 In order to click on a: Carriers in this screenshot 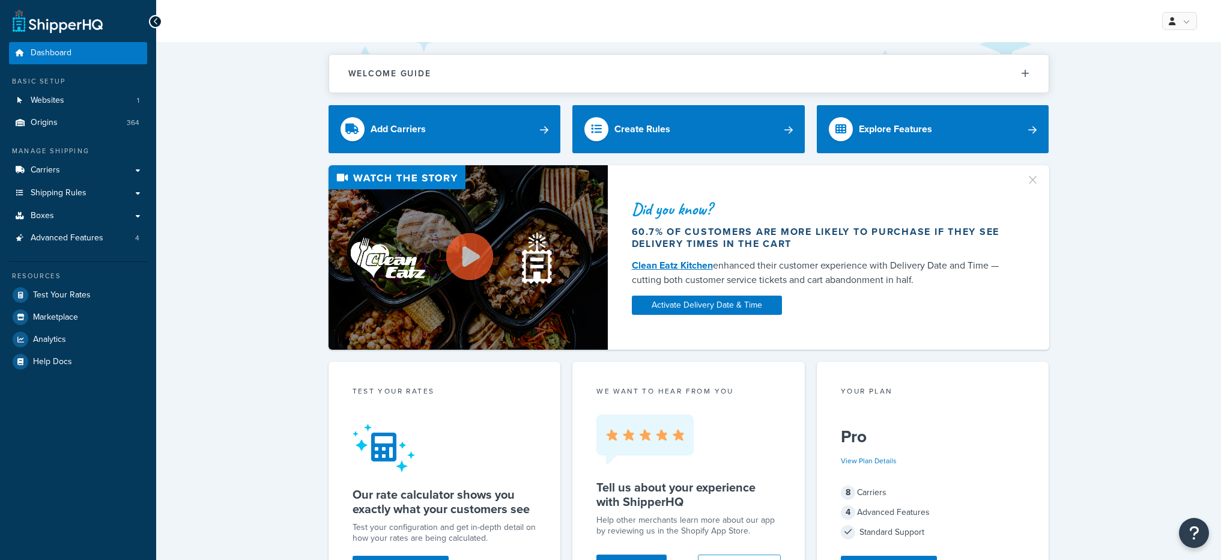, I will do `click(78, 170)`.